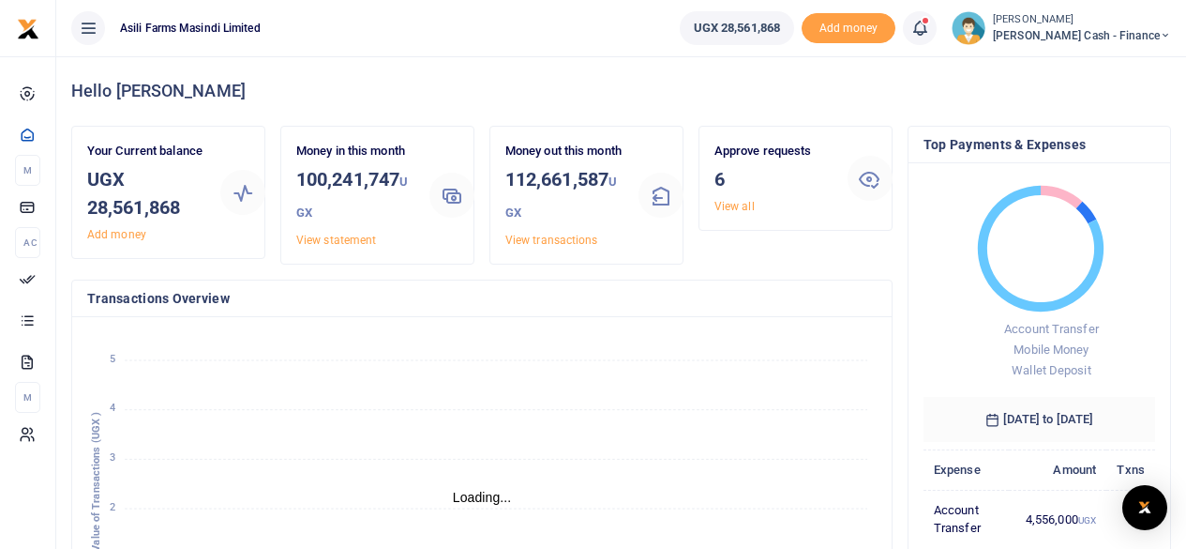  I want to click on a: UGX 28,561,868, so click(737, 28).